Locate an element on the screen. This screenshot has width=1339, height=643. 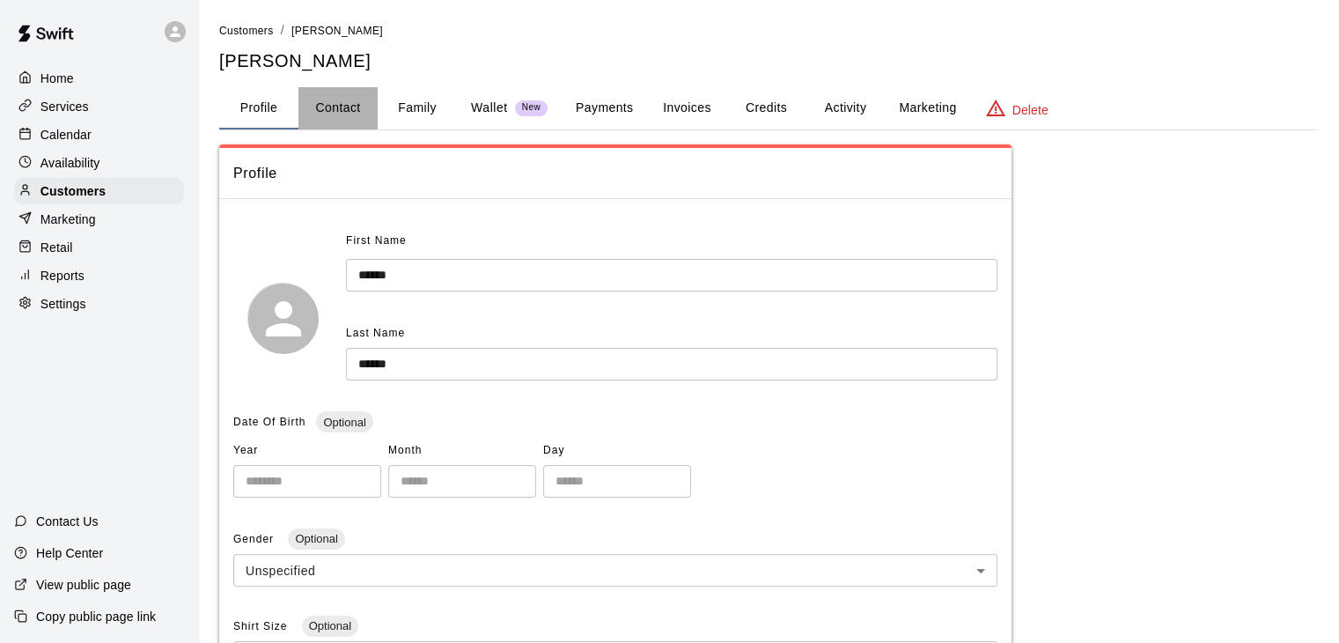
p: Reports is located at coordinates (62, 276).